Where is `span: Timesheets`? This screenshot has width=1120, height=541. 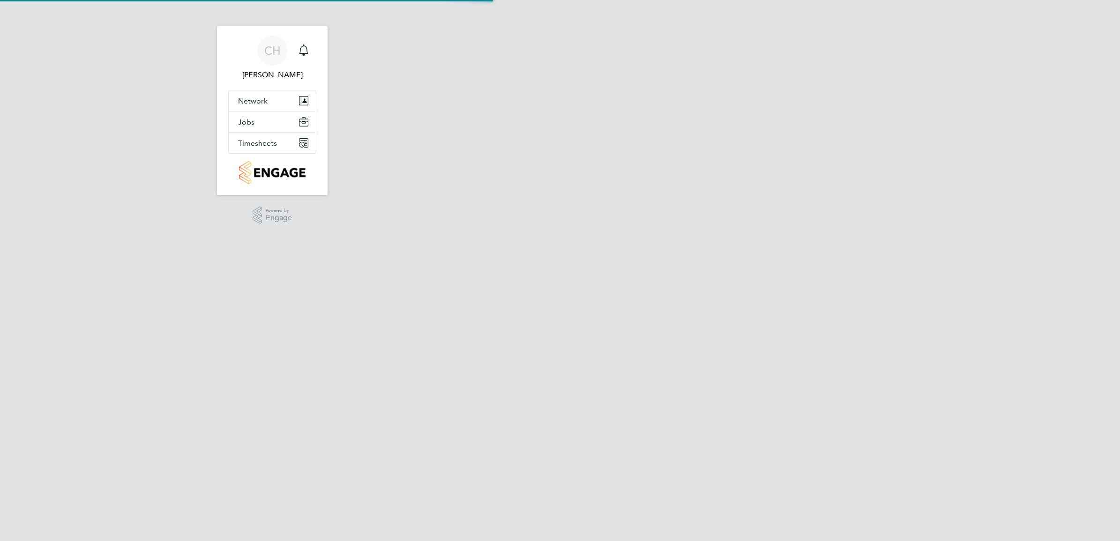
span: Timesheets is located at coordinates (257, 143).